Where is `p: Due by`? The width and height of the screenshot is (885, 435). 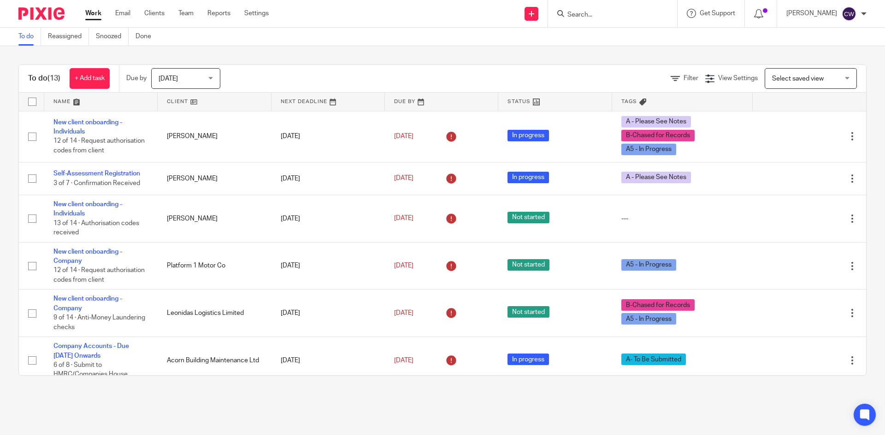 p: Due by is located at coordinates (136, 78).